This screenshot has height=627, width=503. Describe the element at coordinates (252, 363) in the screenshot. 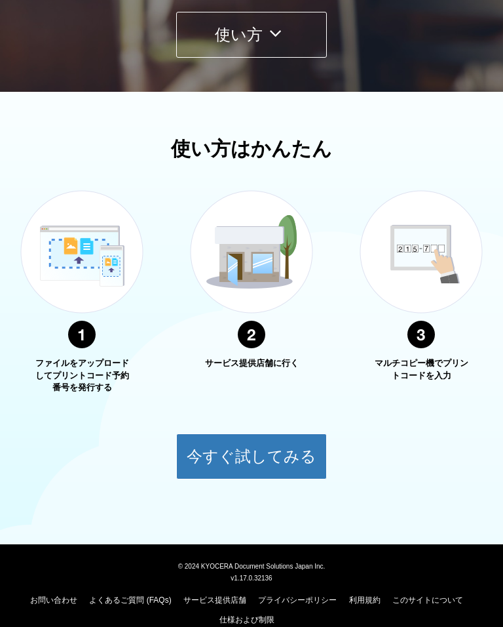

I see `p: サービス提供店舗に行く` at that location.